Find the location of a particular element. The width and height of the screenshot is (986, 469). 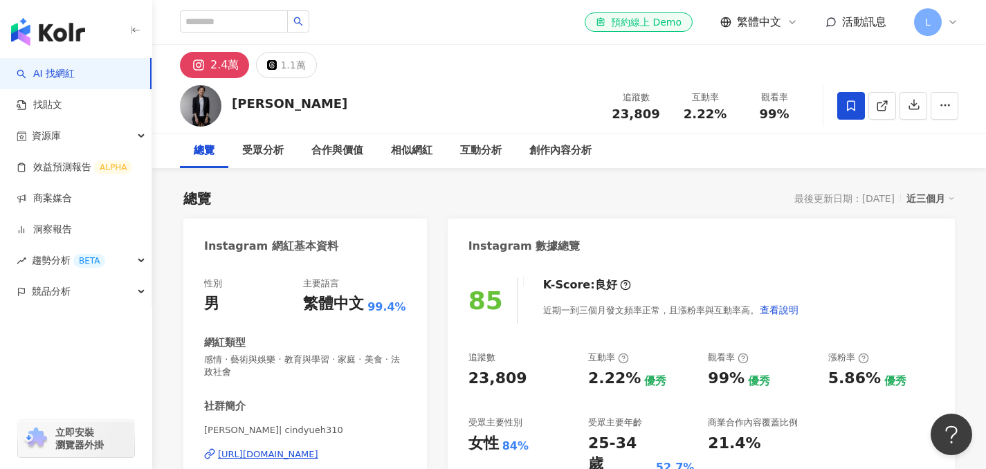

div: Instagram 數據總覽 is located at coordinates (525, 246).